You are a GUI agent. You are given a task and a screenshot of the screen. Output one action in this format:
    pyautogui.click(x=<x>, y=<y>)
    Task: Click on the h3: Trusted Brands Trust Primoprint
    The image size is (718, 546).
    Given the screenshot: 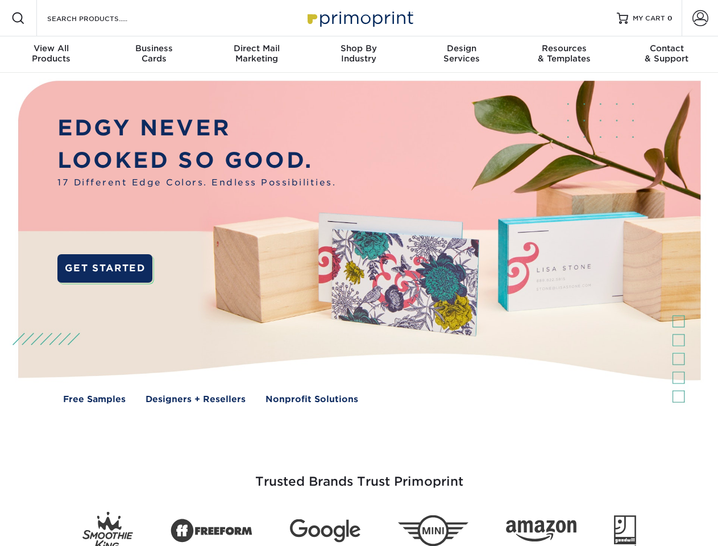 What is the action you would take?
    pyautogui.click(x=359, y=475)
    